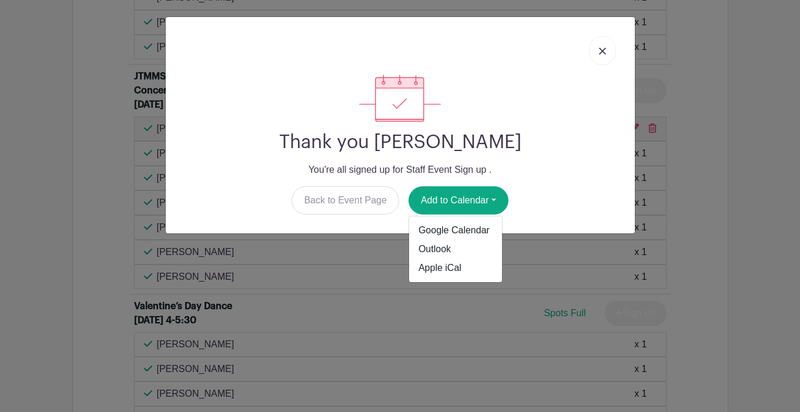 This screenshot has height=412, width=800. Describe the element at coordinates (459, 200) in the screenshot. I see `button: Add to Calendar` at that location.